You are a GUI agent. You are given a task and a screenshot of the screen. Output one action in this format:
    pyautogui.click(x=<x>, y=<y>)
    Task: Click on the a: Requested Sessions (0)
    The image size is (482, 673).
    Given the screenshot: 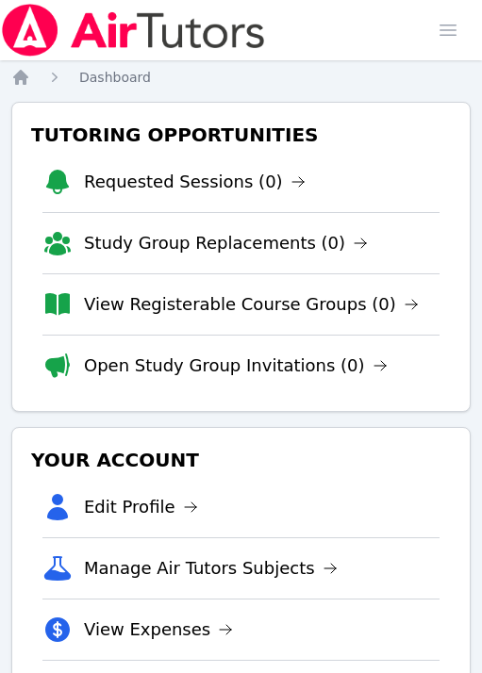 What is the action you would take?
    pyautogui.click(x=194, y=182)
    